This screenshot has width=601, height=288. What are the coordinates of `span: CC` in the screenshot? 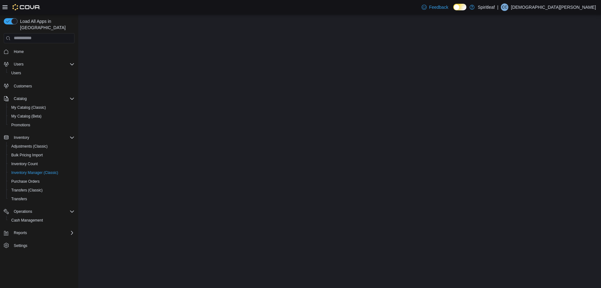 It's located at (504, 7).